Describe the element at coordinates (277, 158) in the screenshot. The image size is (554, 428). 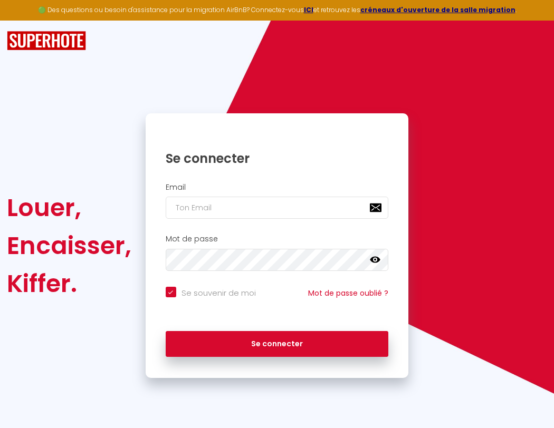
I see `h1: Se connecter` at that location.